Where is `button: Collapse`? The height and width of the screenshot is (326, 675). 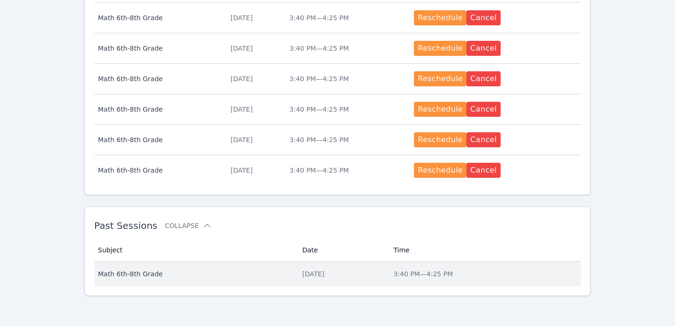 button: Collapse is located at coordinates (189, 226).